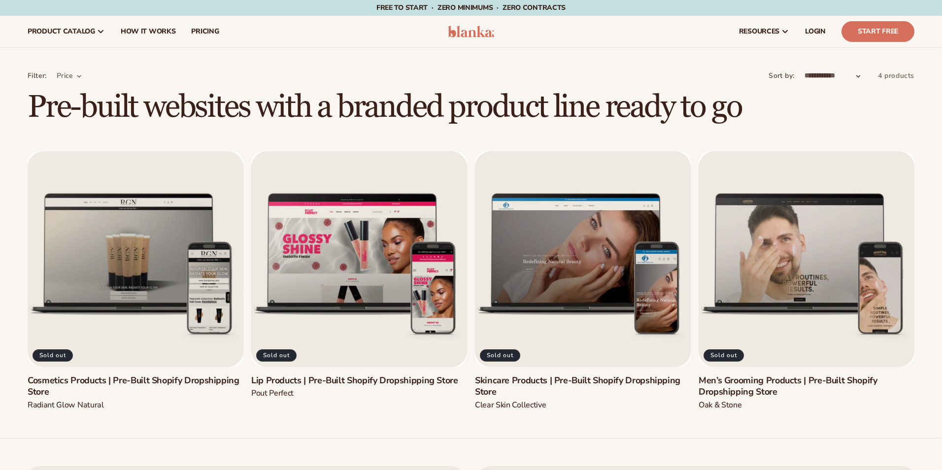 This screenshot has height=470, width=942. I want to click on label: Sort by:, so click(782, 75).